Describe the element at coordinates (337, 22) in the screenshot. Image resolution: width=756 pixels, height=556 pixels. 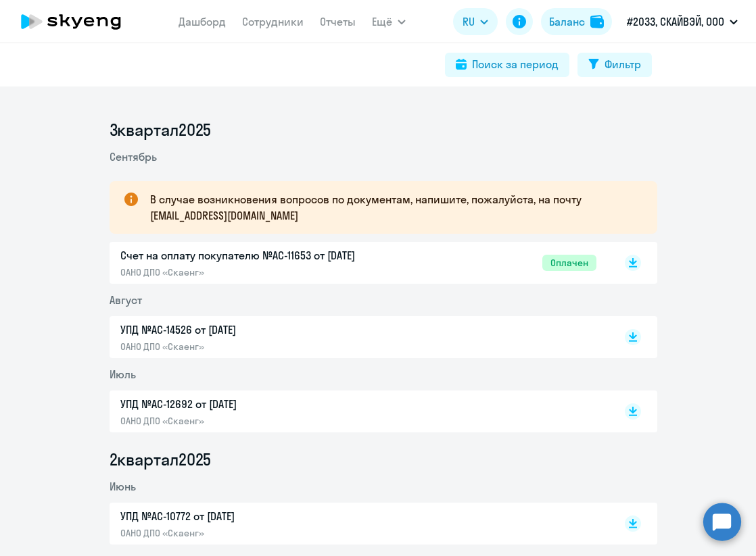
I see `a: Отчеты` at that location.